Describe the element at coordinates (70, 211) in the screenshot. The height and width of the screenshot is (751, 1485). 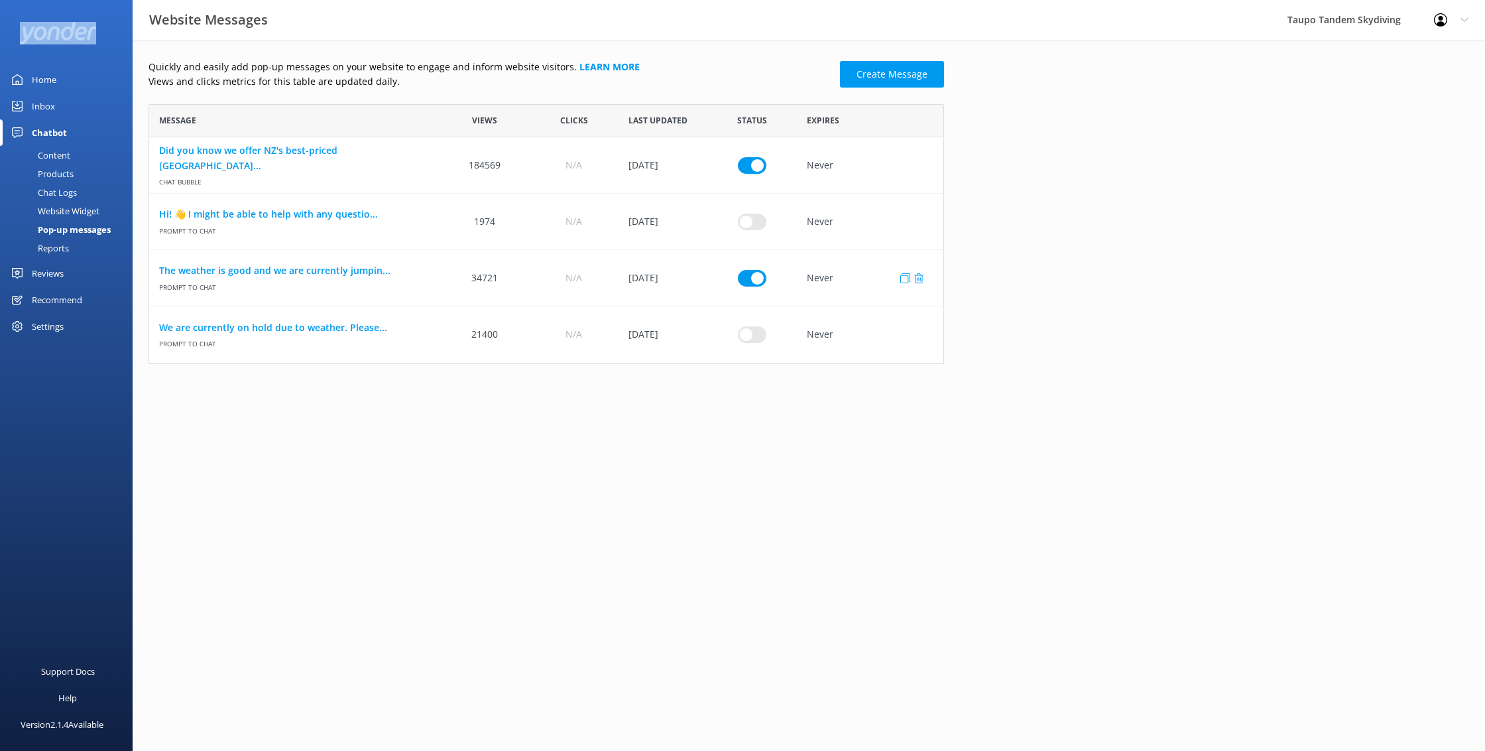
I see `a: Website Widget` at that location.